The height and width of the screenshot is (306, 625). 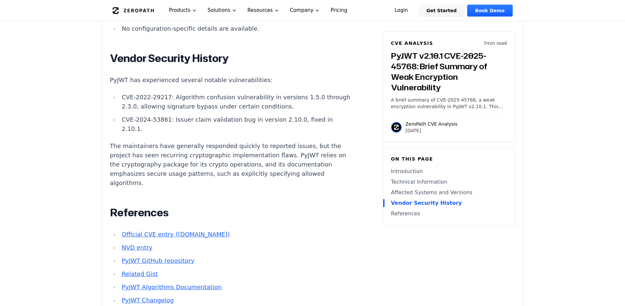 I want to click on img: ZeroPath CVE Analysis, so click(x=396, y=127).